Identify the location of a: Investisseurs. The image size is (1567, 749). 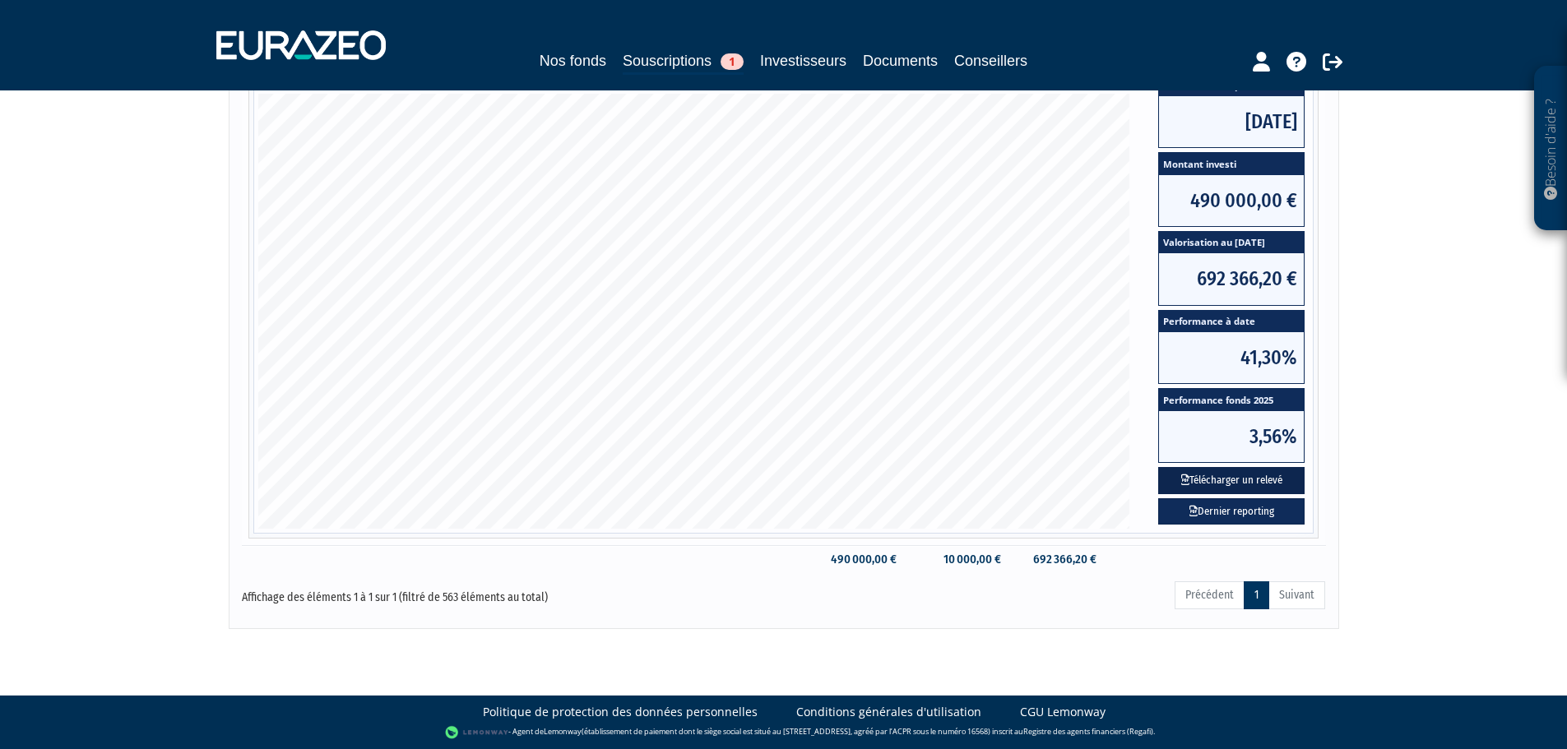
(803, 61).